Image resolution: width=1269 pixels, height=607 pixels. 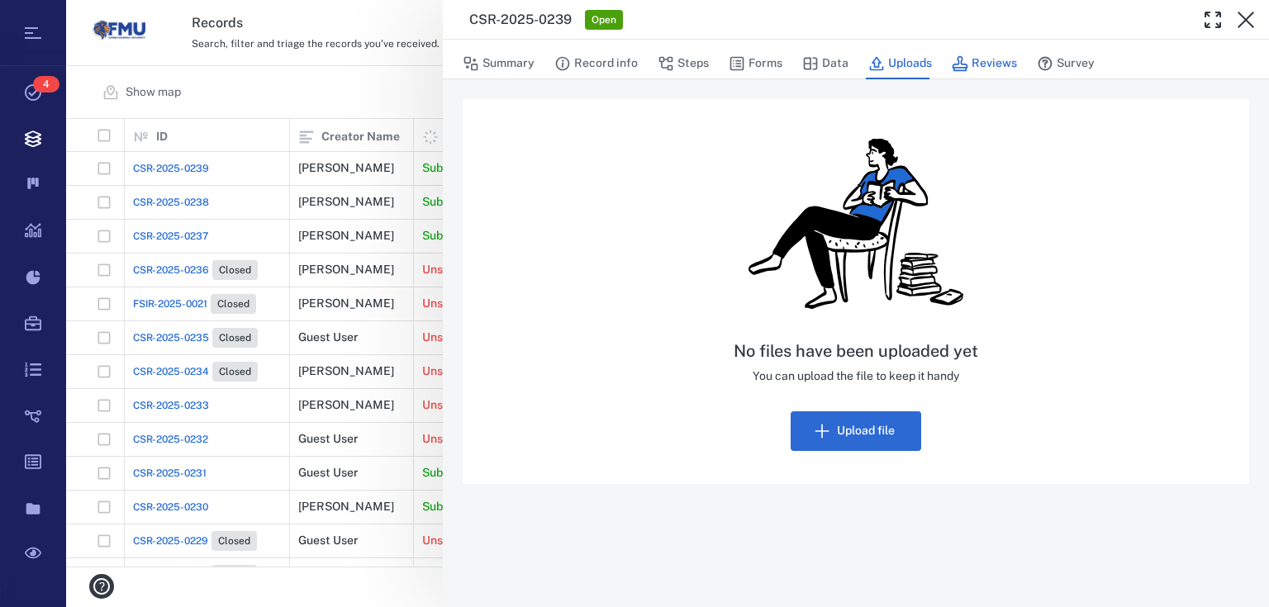 What do you see at coordinates (856, 351) in the screenshot?
I see `h5: No files have been uploaded yet` at bounding box center [856, 351].